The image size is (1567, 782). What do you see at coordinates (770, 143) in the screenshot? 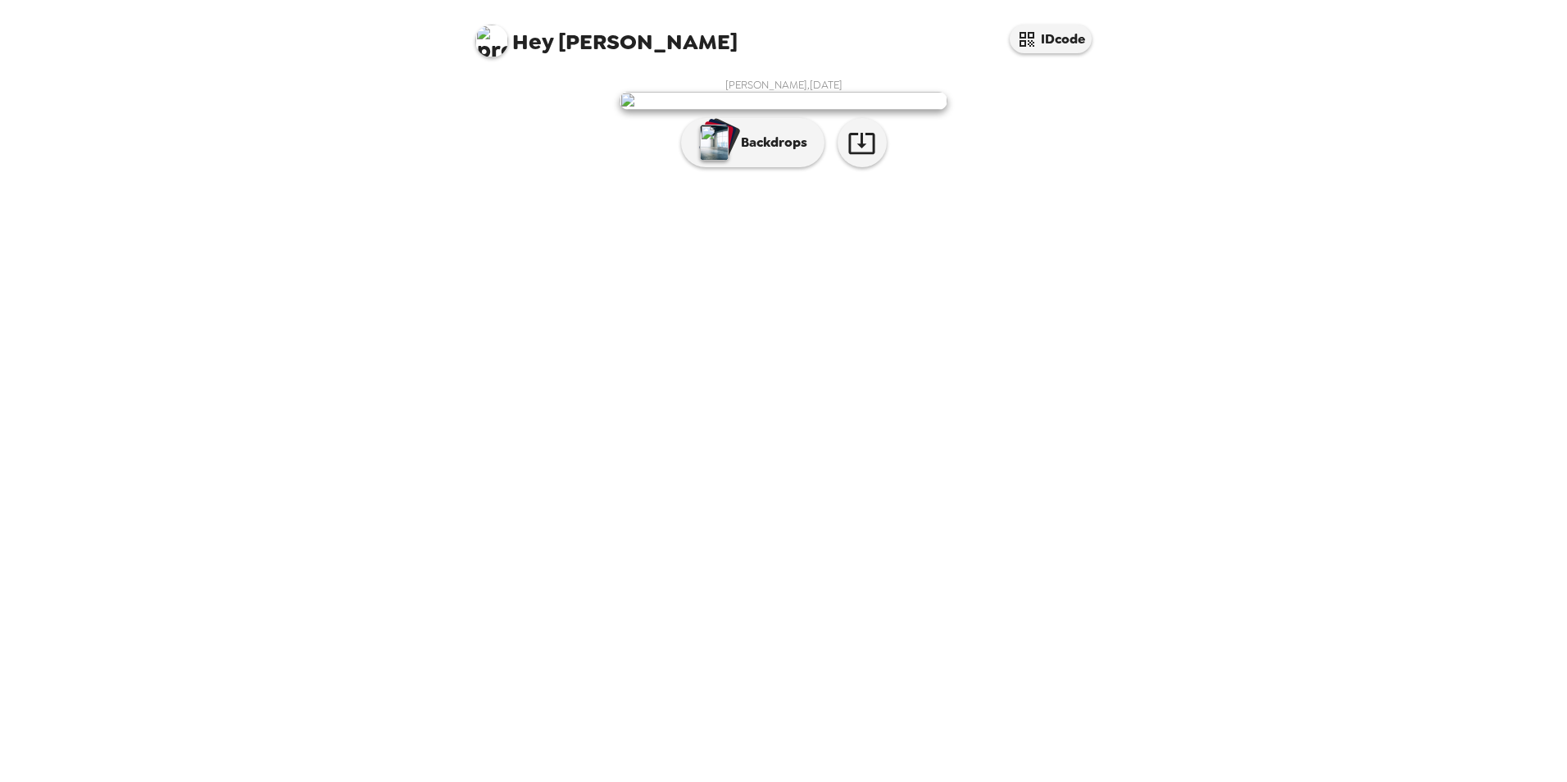
I see `p: Backdrops` at bounding box center [770, 143].